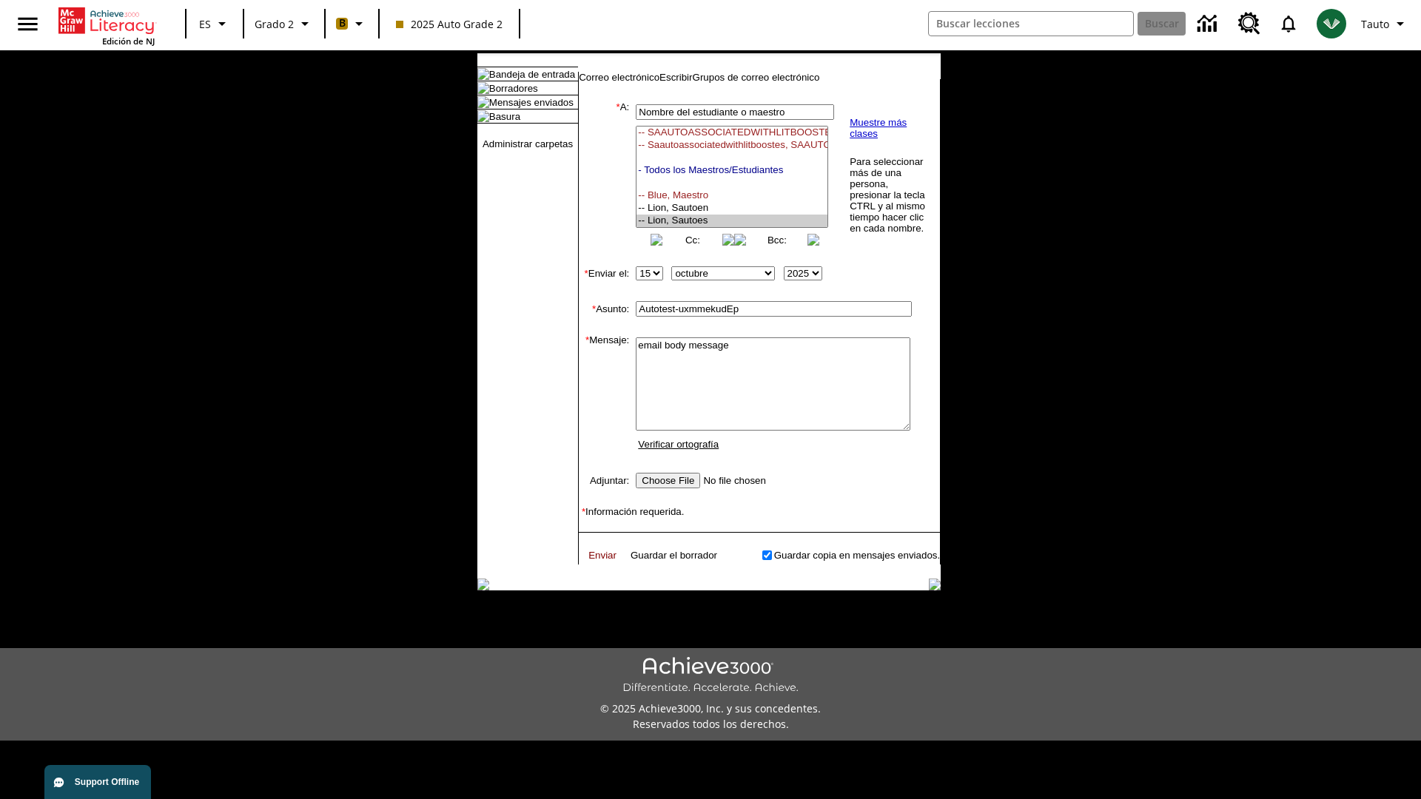 The width and height of the screenshot is (1421, 799). What do you see at coordinates (284, 24) in the screenshot?
I see `button: Grado: Grado 2, Elige un grado` at bounding box center [284, 24].